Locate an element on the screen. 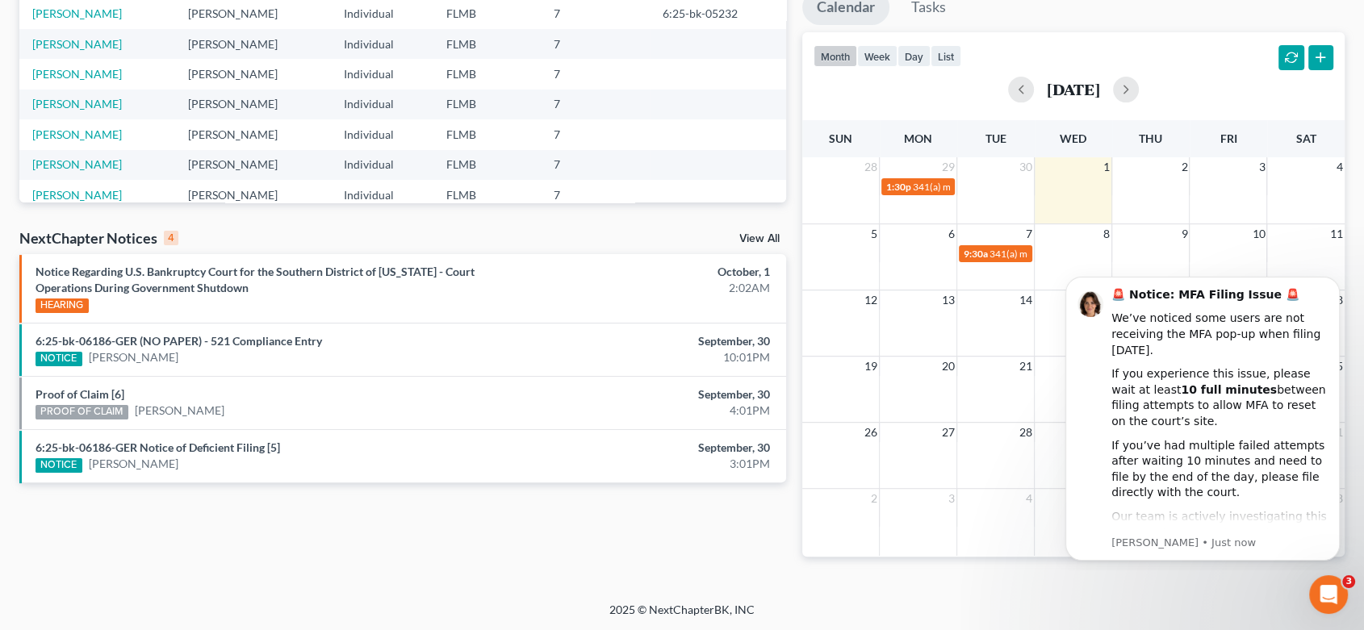  div: If you’ve had multiple failed attempts after waiting 10 minutes and need to file by the end of th... is located at coordinates (178, 207).